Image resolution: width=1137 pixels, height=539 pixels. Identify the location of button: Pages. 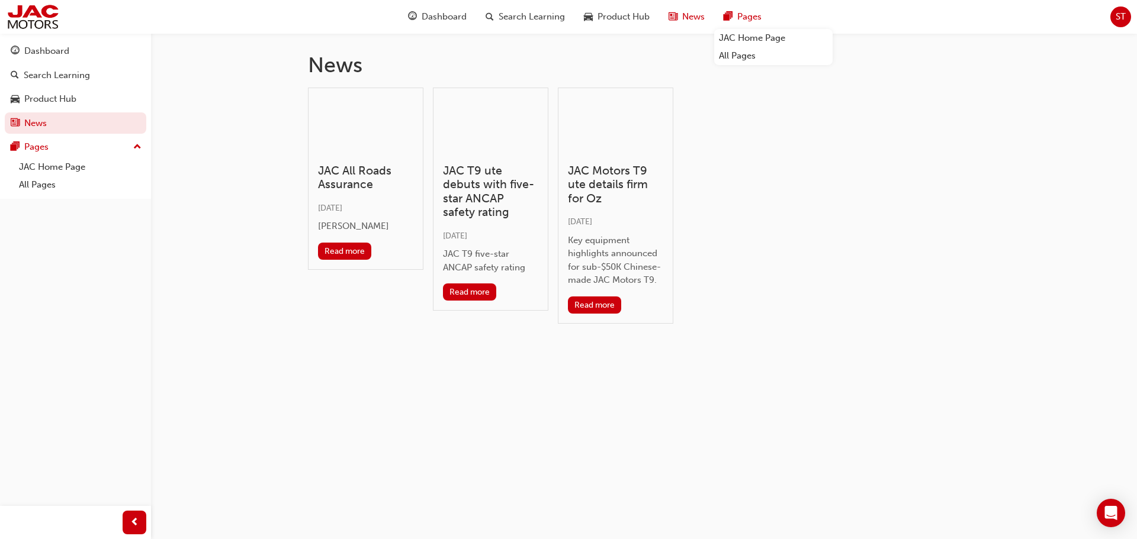
(75, 147).